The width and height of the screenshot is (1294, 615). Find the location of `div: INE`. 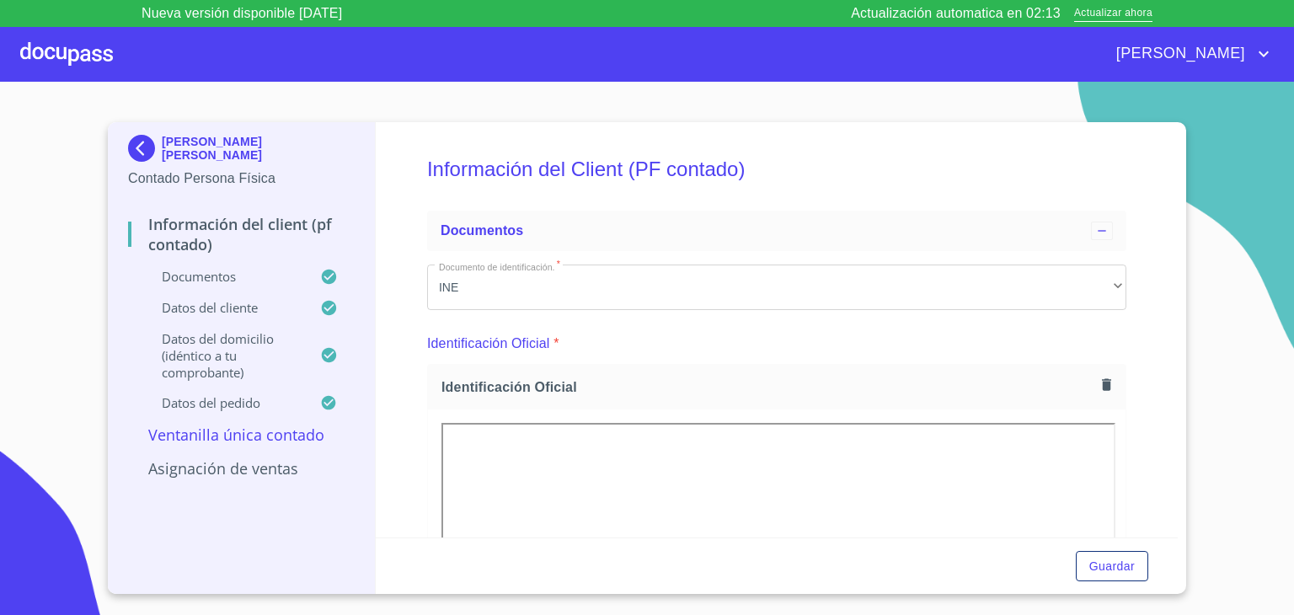

div: INE is located at coordinates (777, 287).